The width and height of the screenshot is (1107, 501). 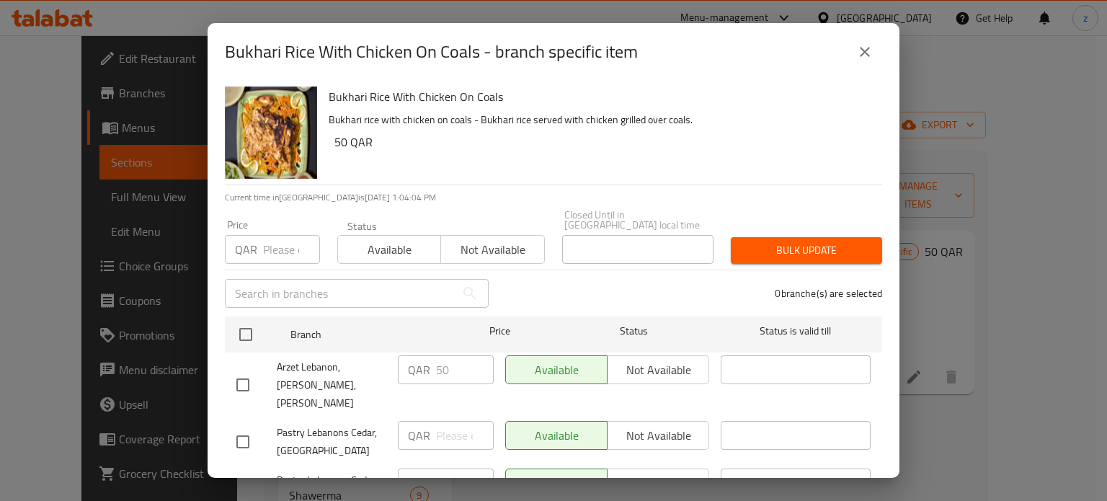 What do you see at coordinates (865, 52) in the screenshot?
I see `button: close` at bounding box center [865, 52].